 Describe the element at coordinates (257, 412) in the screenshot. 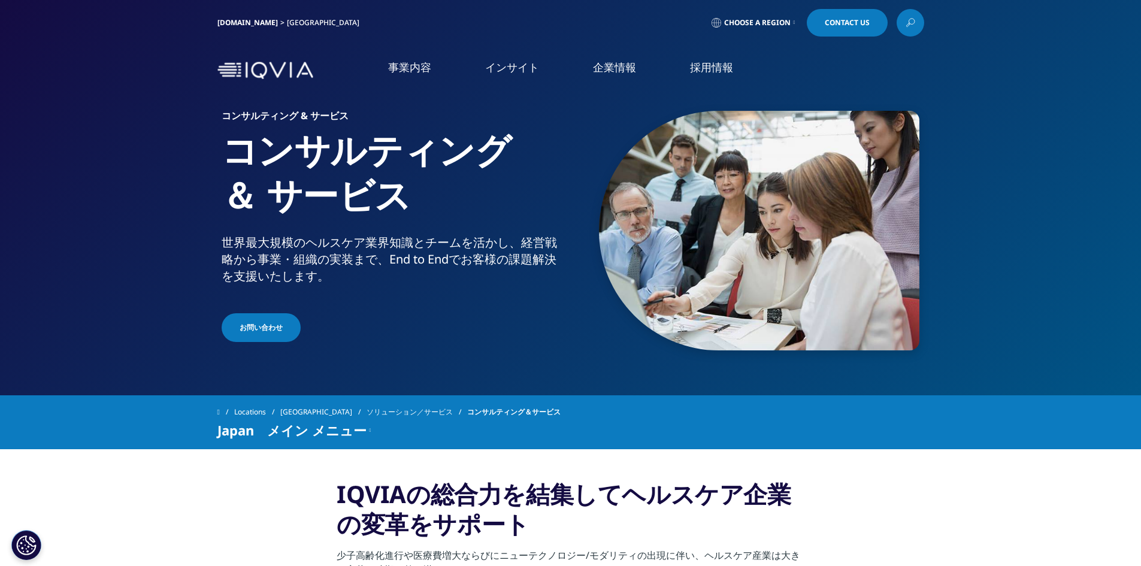

I see `a: Locations` at that location.